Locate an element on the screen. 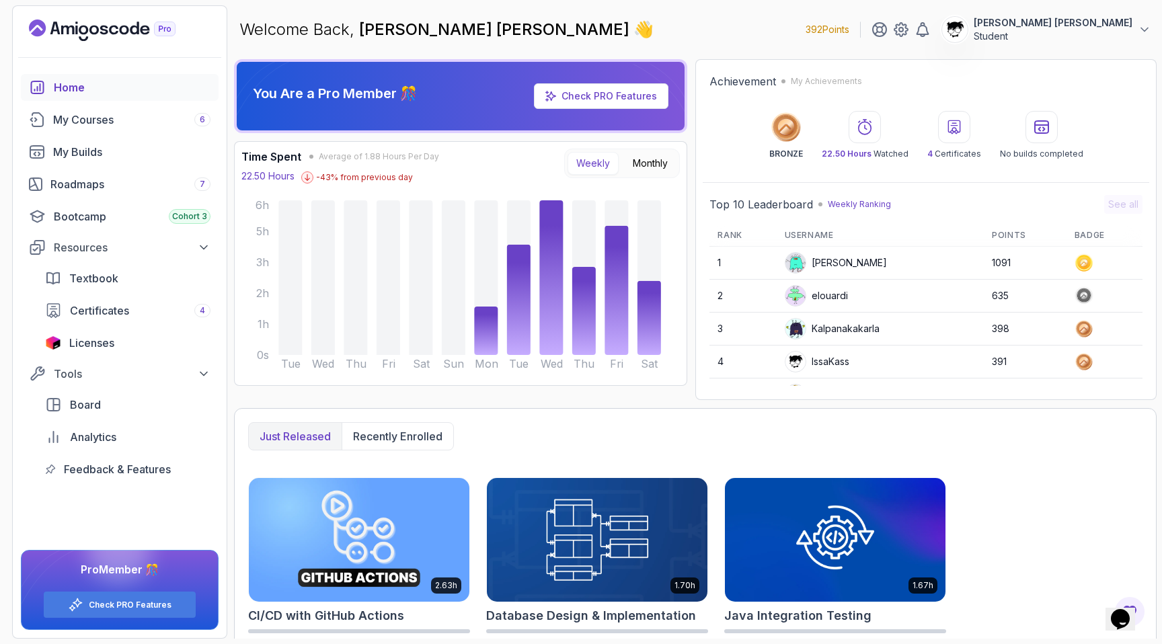 The image size is (1162, 644). h2: Java Integration Testing is located at coordinates (798, 616).